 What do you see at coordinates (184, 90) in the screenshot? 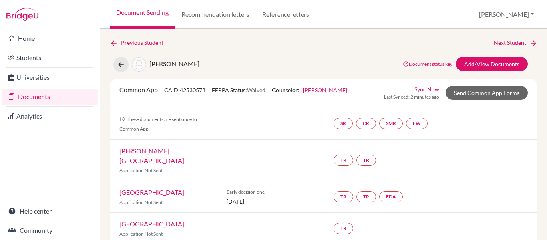
I see `span: CAID: 42530578` at bounding box center [184, 90].